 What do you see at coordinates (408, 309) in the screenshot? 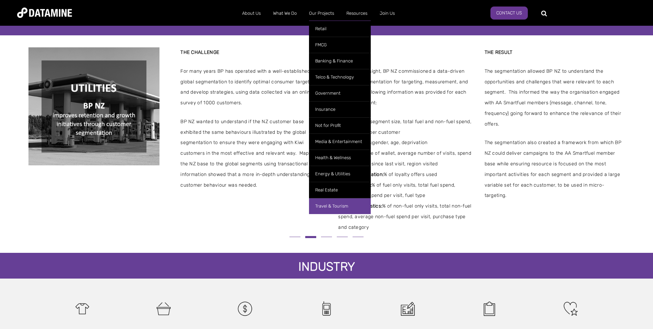
I see `img: Government.png` at bounding box center [408, 309].